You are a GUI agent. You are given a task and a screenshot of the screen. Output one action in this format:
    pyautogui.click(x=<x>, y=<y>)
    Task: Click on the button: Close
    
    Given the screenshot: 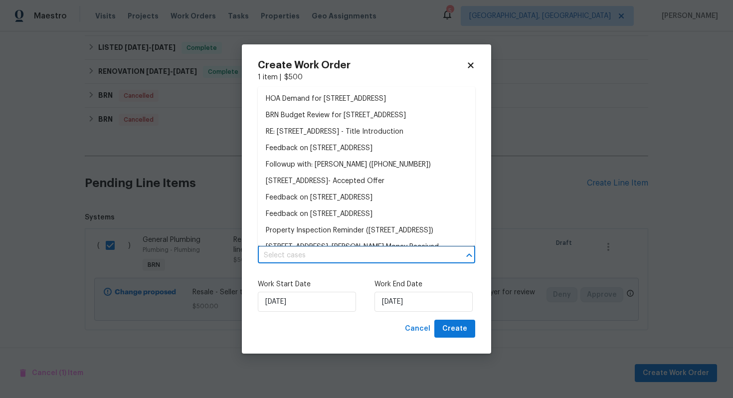 What is the action you would take?
    pyautogui.click(x=469, y=255)
    